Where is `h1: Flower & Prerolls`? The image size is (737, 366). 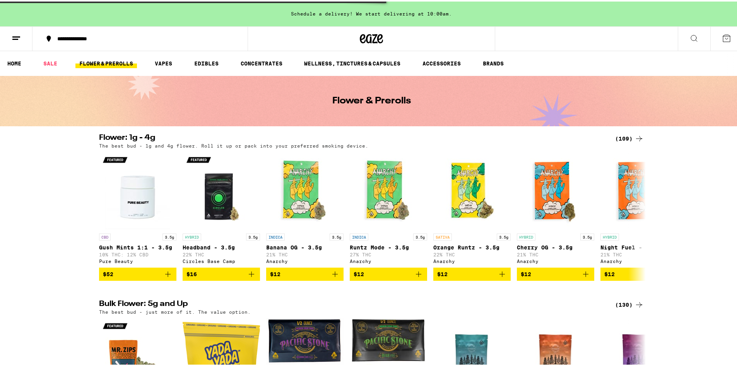
h1: Flower & Prerolls is located at coordinates (372, 99).